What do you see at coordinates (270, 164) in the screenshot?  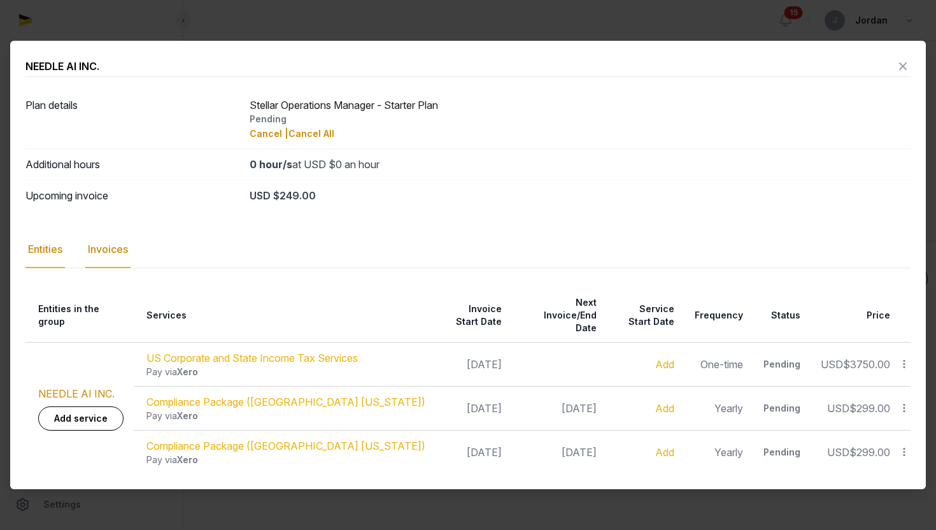 I see `strong: 0 hour/s` at bounding box center [270, 164].